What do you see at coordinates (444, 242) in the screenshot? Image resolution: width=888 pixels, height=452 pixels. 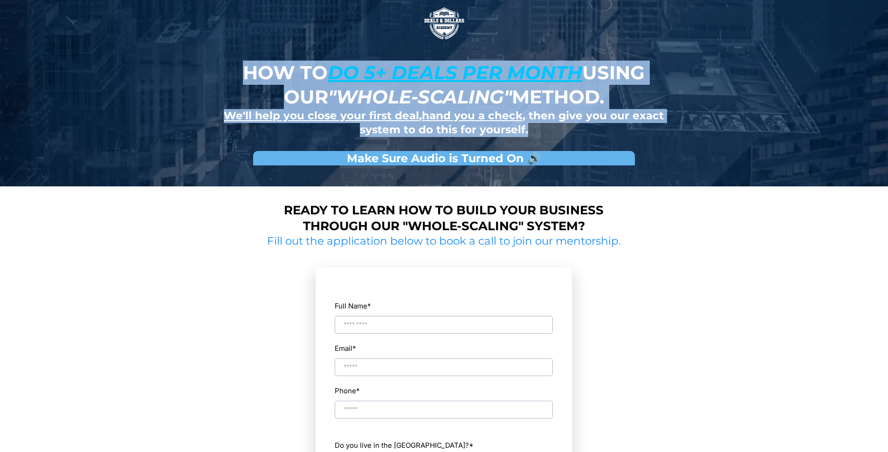 I see `h2: Fill out the application below to book a call to join our mentorship.` at bounding box center [444, 242].